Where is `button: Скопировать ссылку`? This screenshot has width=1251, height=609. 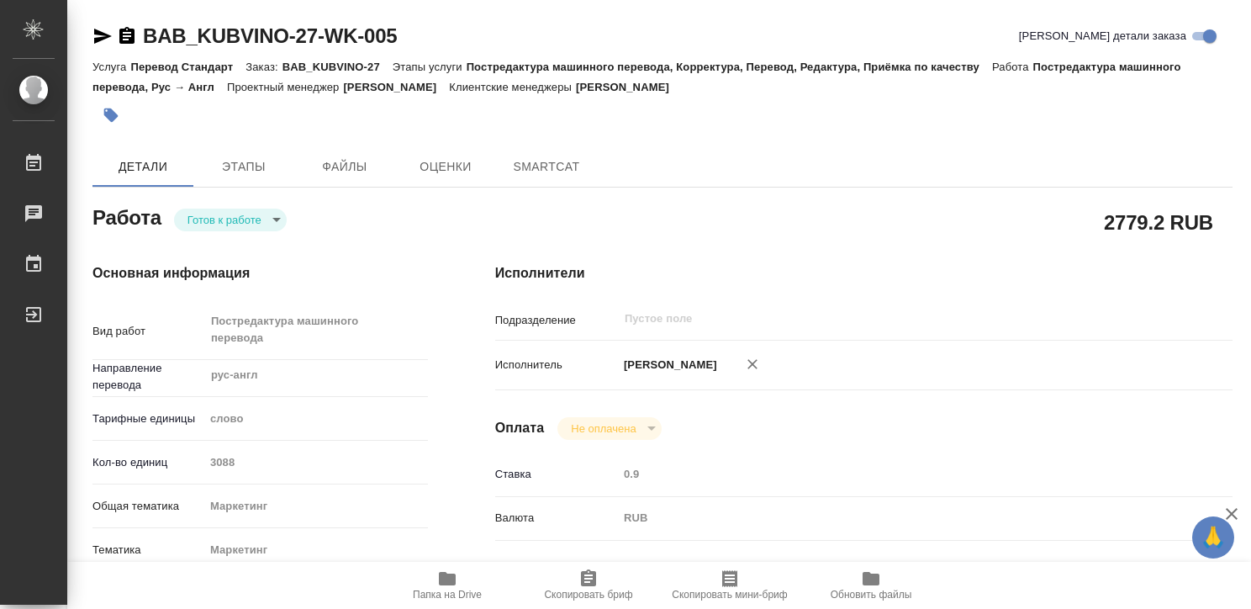
button: Скопировать ссылку is located at coordinates (127, 36).